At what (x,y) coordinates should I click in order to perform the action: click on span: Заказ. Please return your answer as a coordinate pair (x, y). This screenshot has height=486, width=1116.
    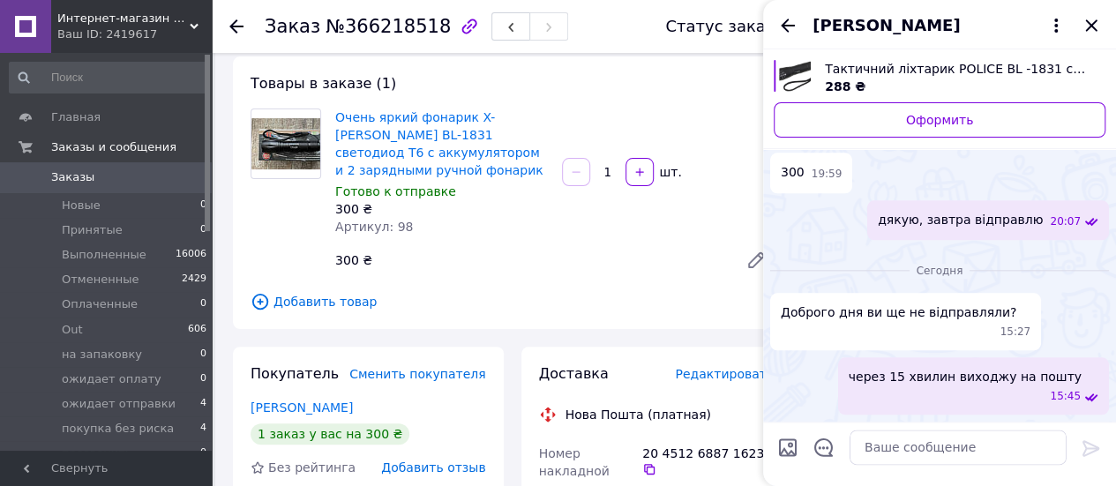
    Looking at the image, I should click on (292, 26).